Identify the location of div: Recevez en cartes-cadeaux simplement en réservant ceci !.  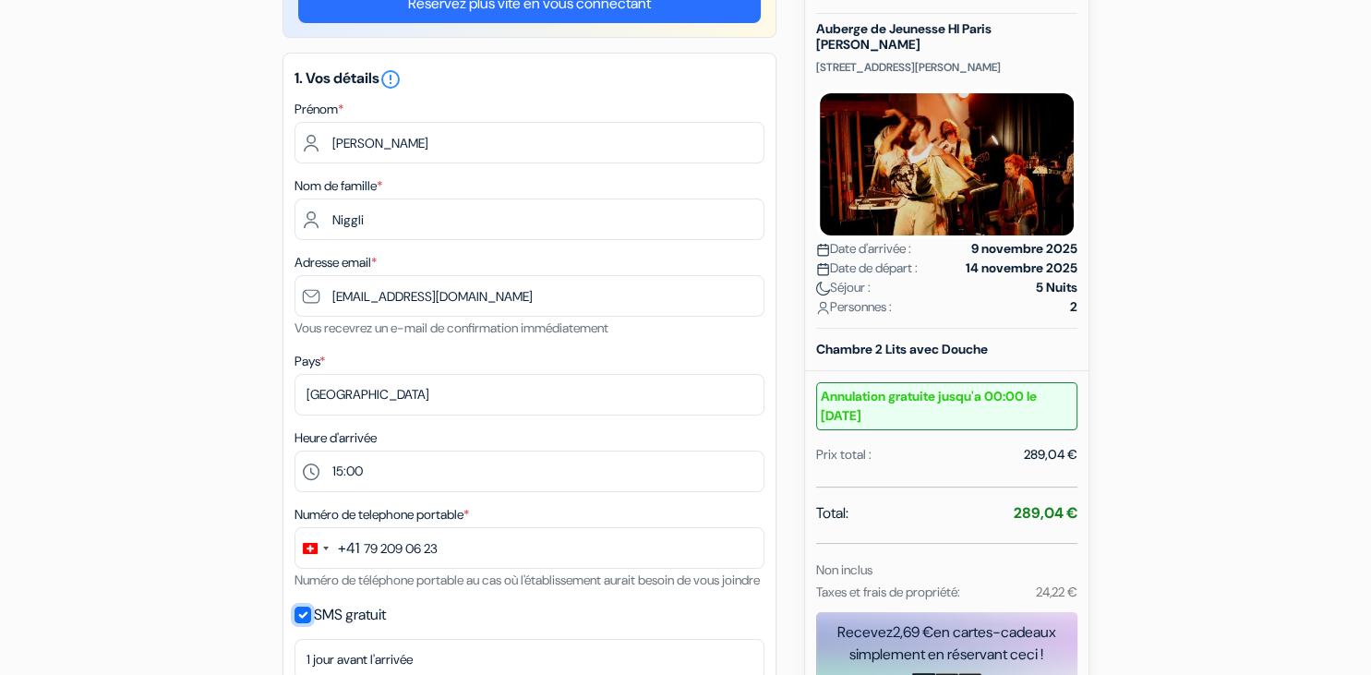
(946, 643).